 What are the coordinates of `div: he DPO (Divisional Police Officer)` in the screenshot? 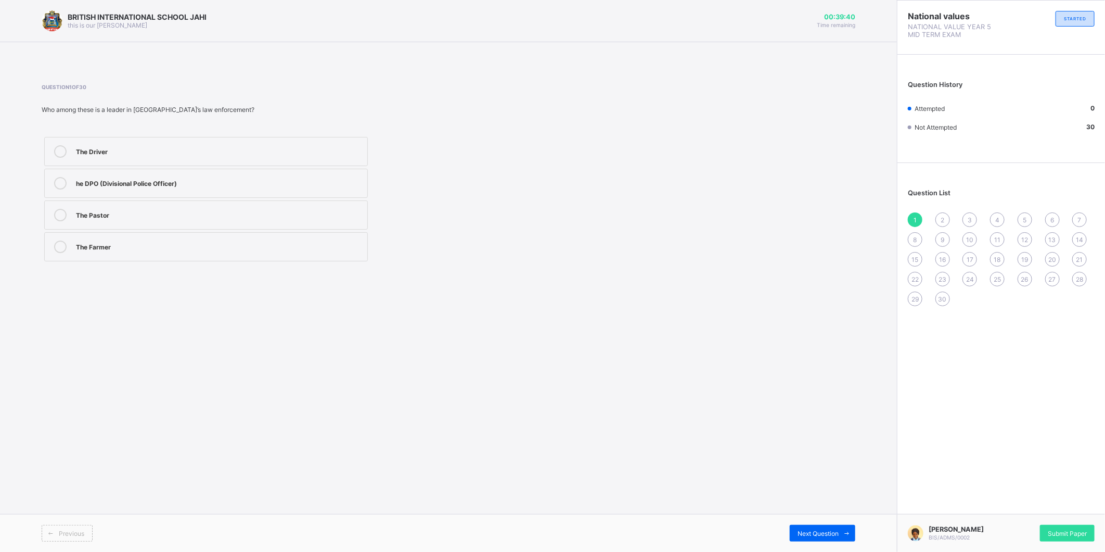 It's located at (219, 182).